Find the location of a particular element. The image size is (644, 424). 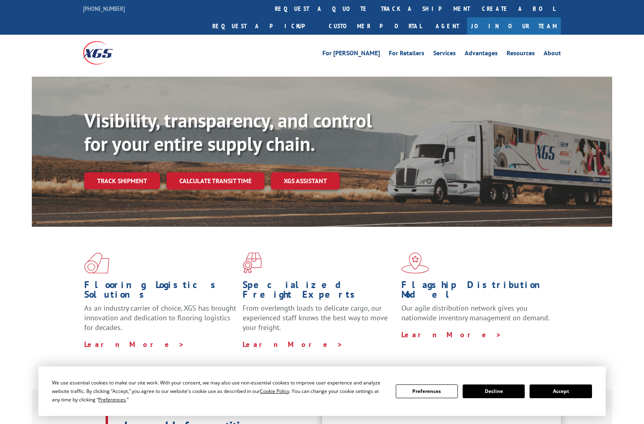

a: XGS ASSISTANT is located at coordinates (305, 181).